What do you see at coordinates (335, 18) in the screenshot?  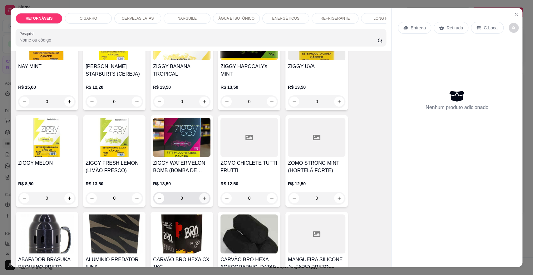 I see `p: REFRIGERANTE` at bounding box center [335, 18].